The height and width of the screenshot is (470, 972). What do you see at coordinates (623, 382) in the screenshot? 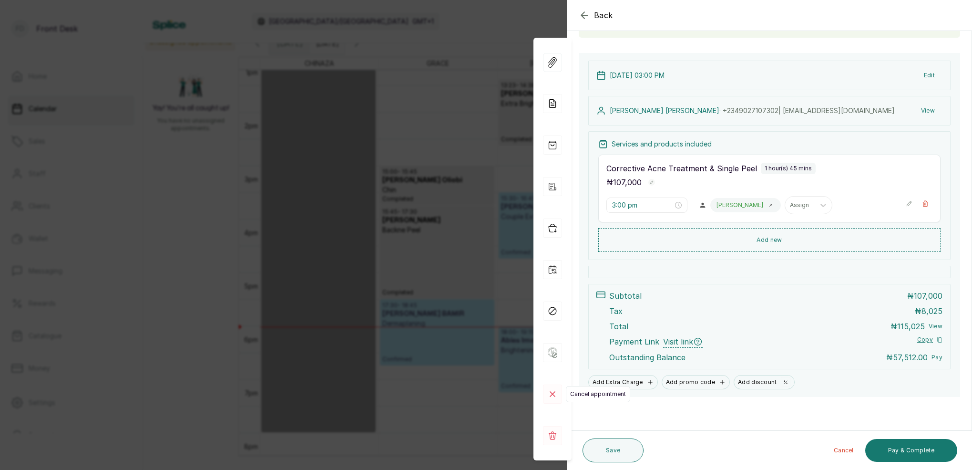
I see `button: Add Extra Charge` at bounding box center [623, 382].